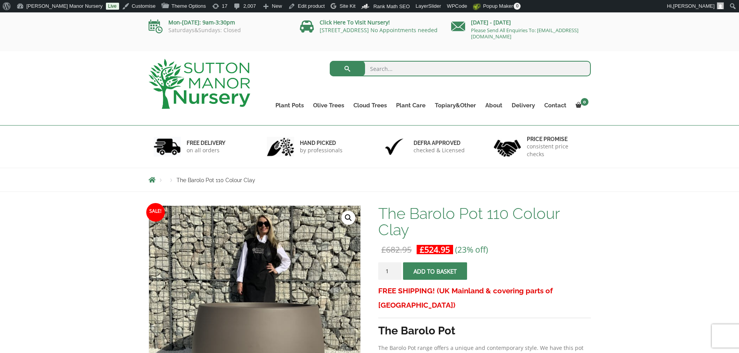  I want to click on input: Product quantity, so click(390, 271).